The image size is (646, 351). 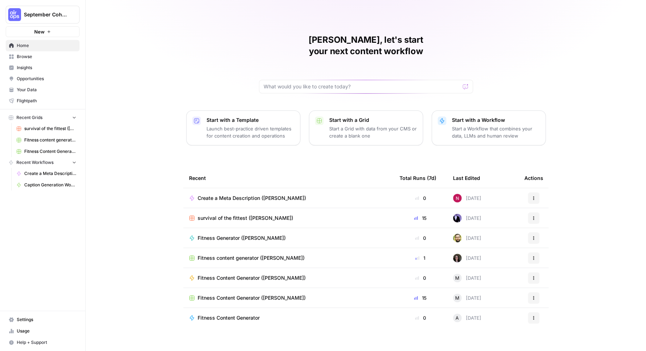 What do you see at coordinates (50, 185) in the screenshot?
I see `span: Caption Generation Workflow Sample` at bounding box center [50, 185].